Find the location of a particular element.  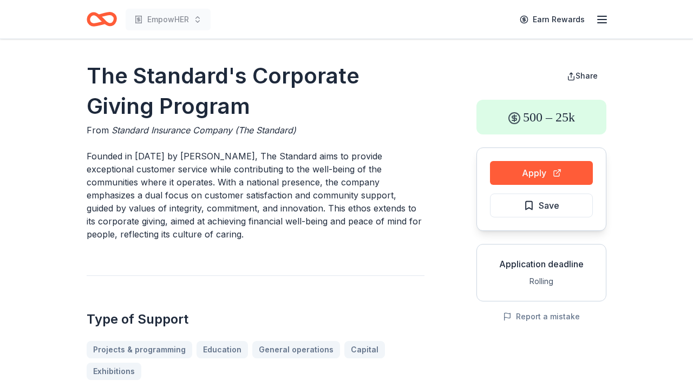

a: Capital is located at coordinates (364, 349).